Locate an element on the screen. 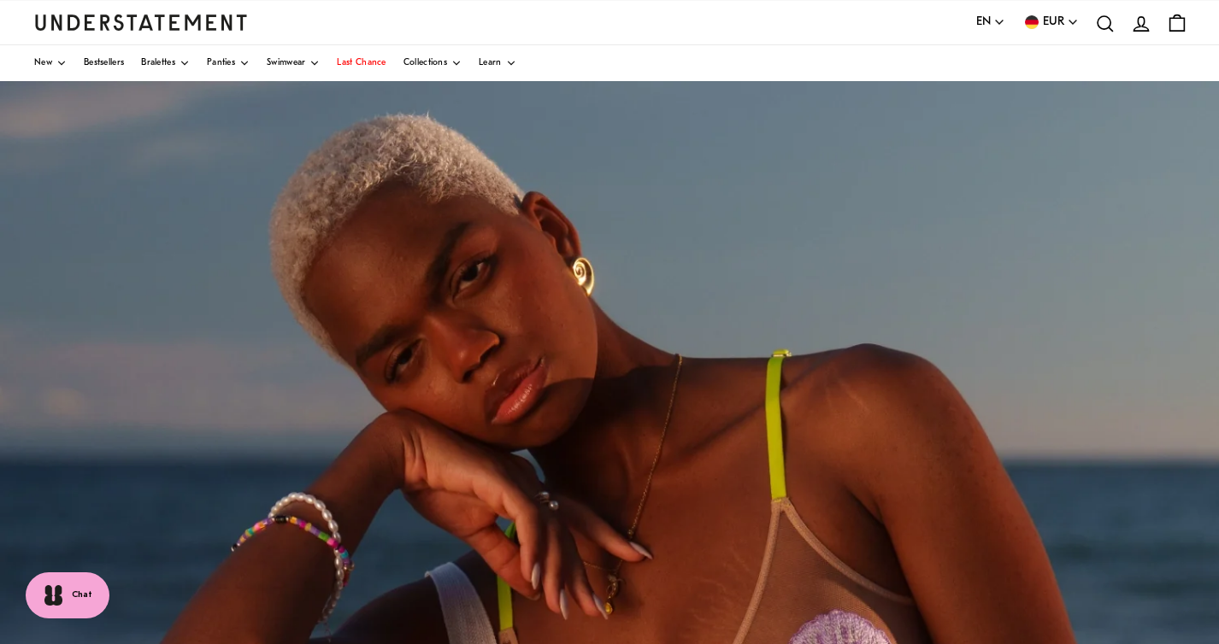 Image resolution: width=1219 pixels, height=644 pixels. span: EN is located at coordinates (983, 22).